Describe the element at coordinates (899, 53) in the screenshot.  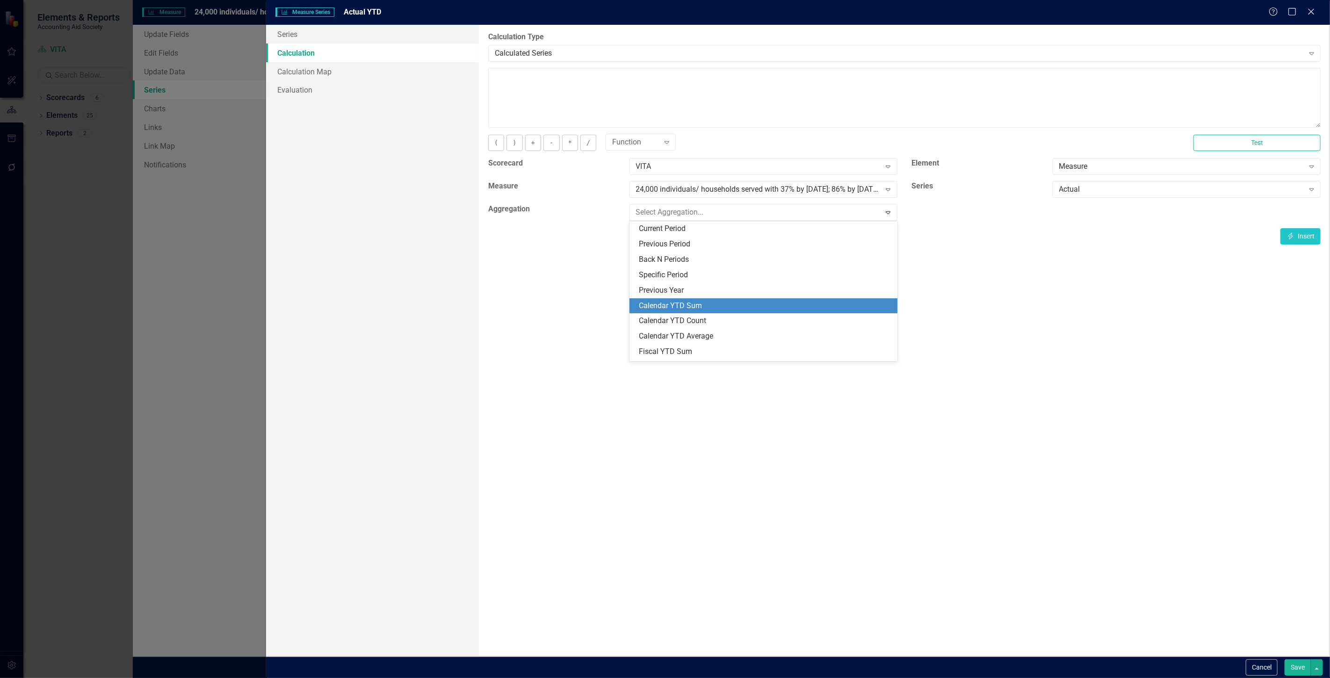
I see `div: Calculated Series` at that location.